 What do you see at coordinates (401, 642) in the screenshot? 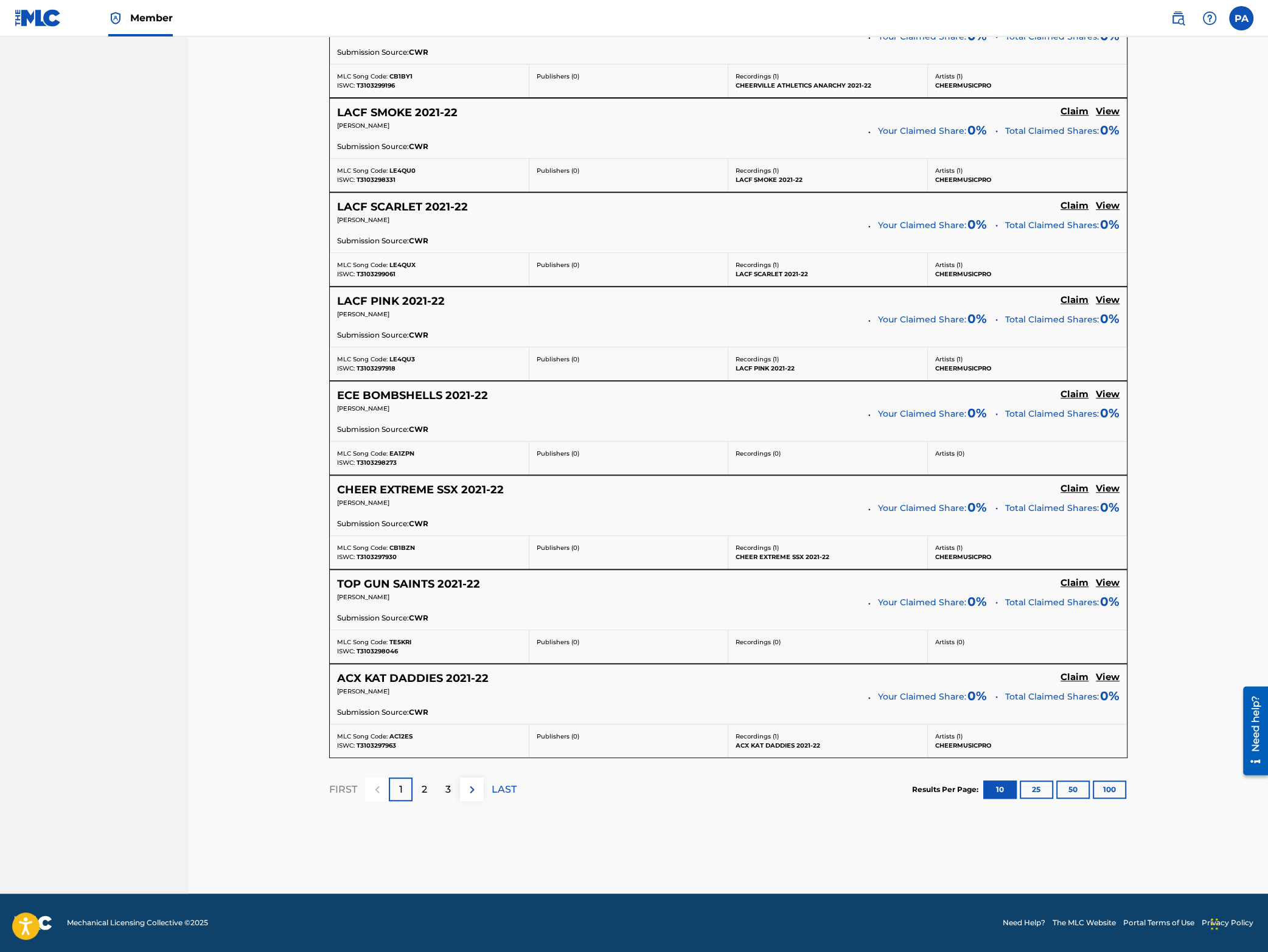
I see `span: TE5KRI` at bounding box center [401, 642].